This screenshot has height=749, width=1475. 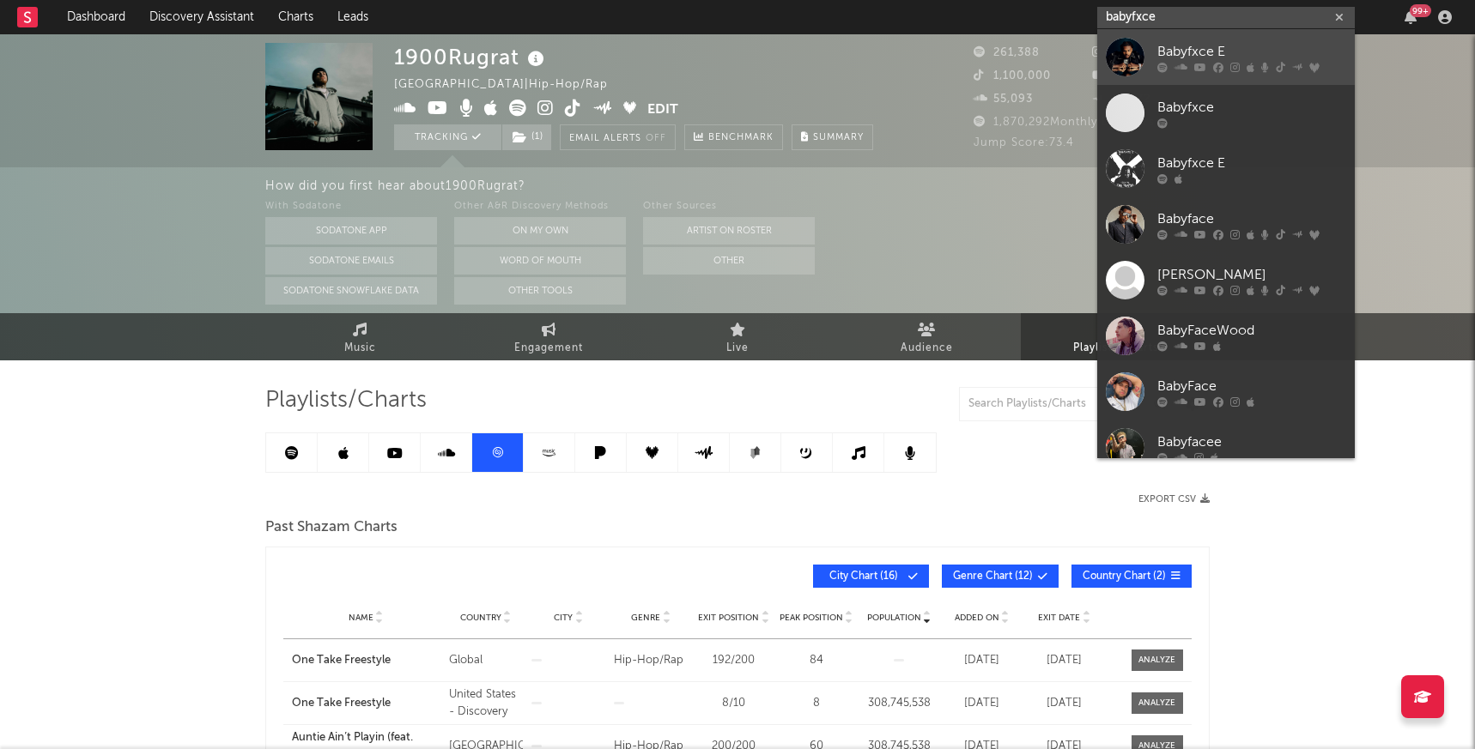 I want to click on span: 1,100,000, so click(x=1012, y=76).